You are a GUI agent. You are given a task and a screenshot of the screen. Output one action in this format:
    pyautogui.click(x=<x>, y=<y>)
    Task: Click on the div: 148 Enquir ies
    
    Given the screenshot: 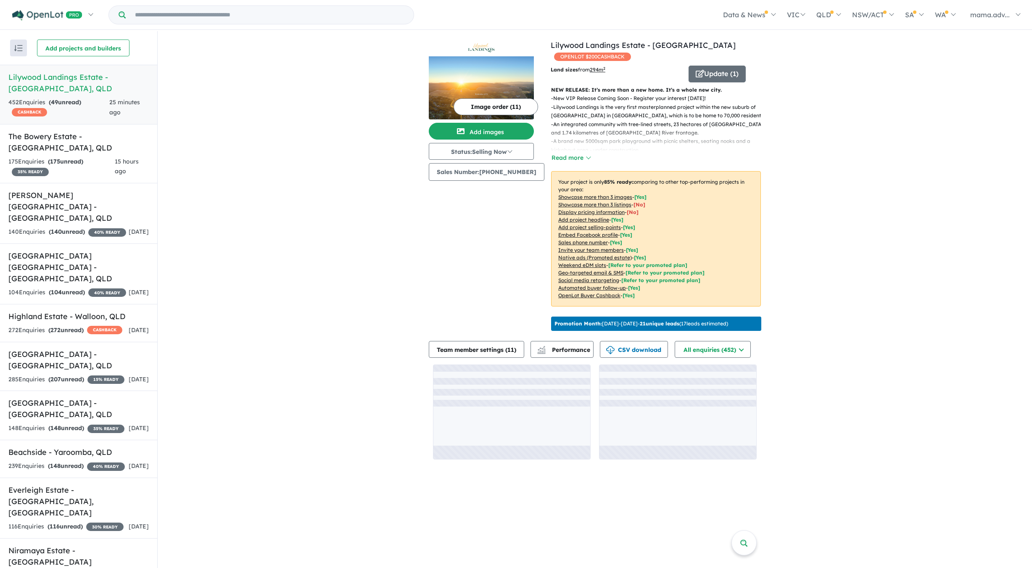 What is the action you would take?
    pyautogui.click(x=66, y=428)
    